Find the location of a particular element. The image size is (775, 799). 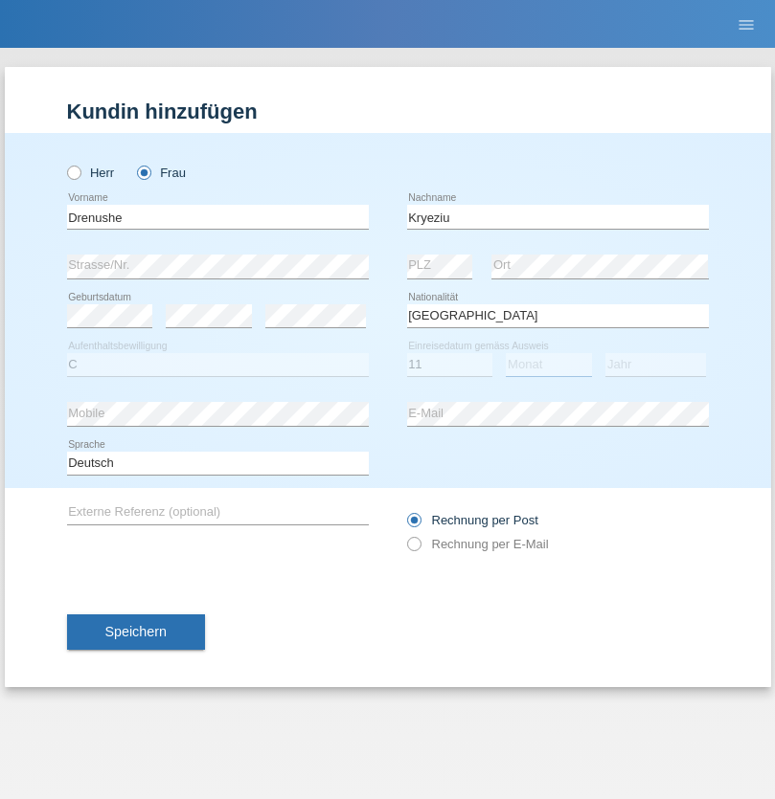

input: Herr is located at coordinates (73, 171).